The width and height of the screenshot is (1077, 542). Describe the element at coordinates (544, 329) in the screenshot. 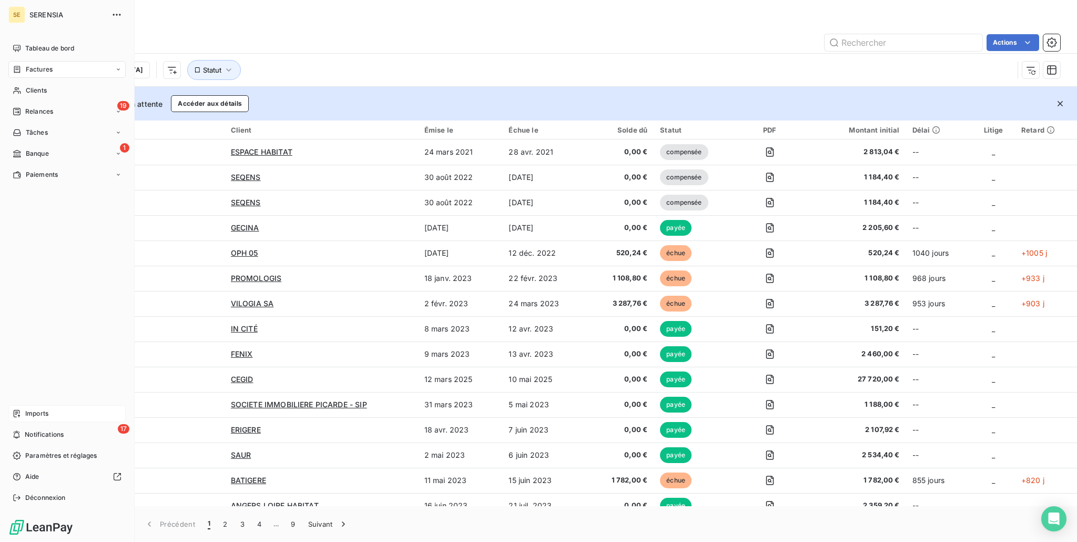

I see `td: 12 avr. 2023` at that location.